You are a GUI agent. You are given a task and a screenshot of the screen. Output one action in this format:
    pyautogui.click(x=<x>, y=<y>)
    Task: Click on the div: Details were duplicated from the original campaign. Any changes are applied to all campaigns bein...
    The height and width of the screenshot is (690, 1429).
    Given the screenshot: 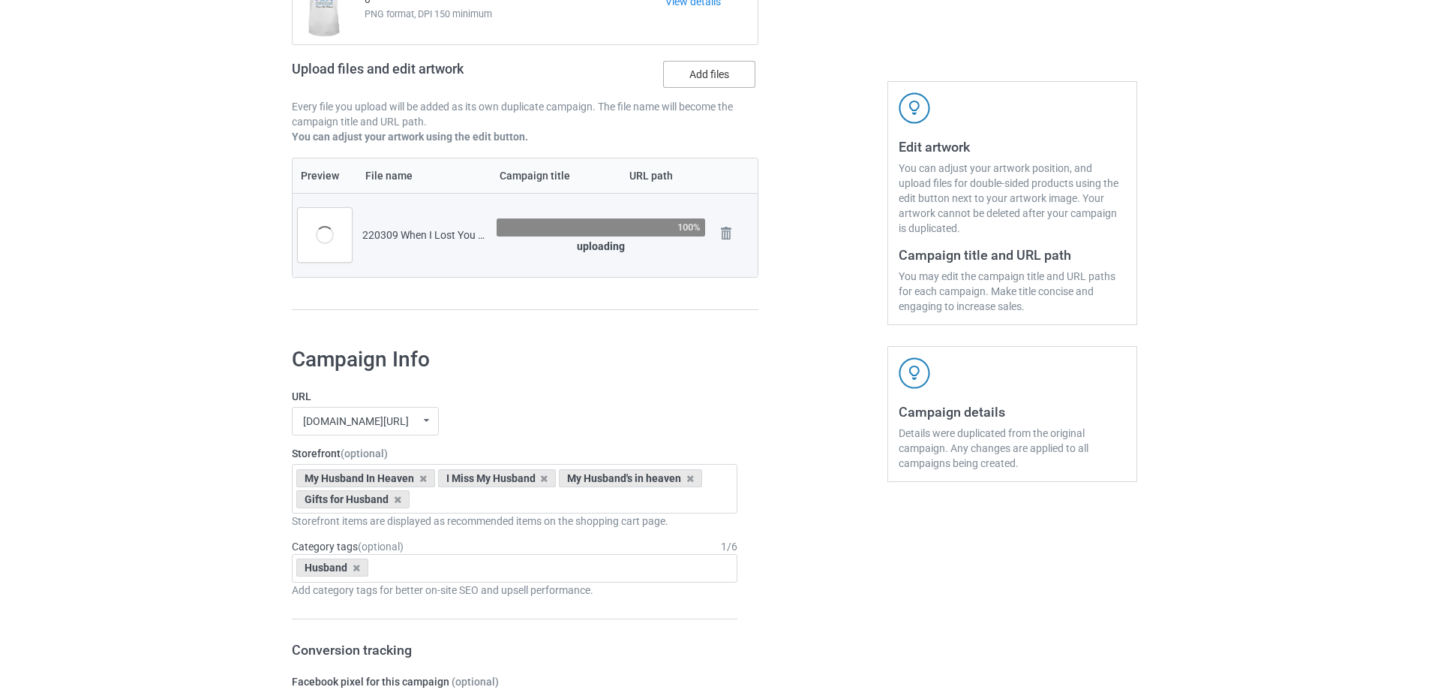 What is the action you would take?
    pyautogui.click(x=1012, y=448)
    